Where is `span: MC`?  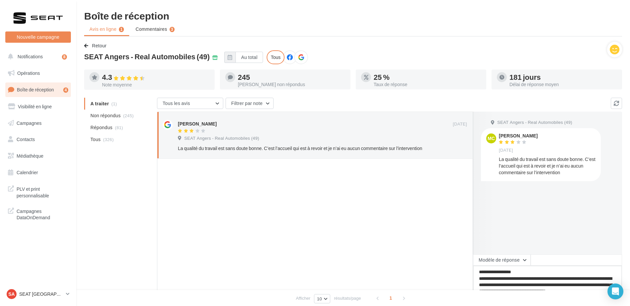
span: MC is located at coordinates (491, 139).